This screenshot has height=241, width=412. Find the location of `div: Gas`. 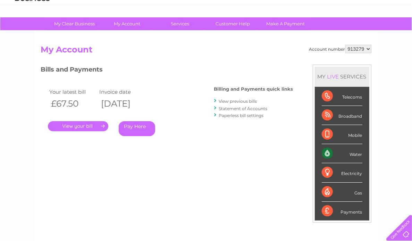

div: Gas is located at coordinates (342, 192).